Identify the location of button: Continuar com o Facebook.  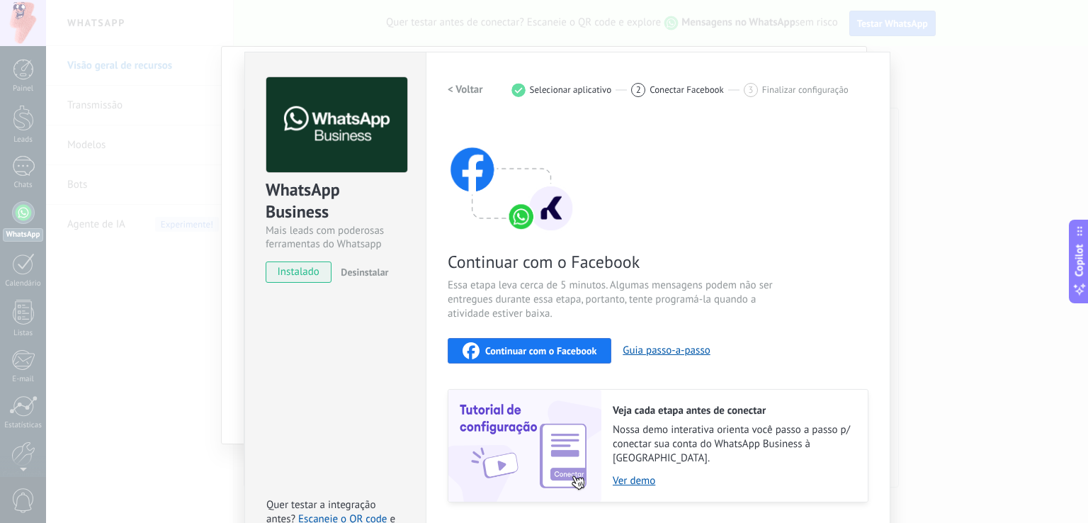
(529, 351).